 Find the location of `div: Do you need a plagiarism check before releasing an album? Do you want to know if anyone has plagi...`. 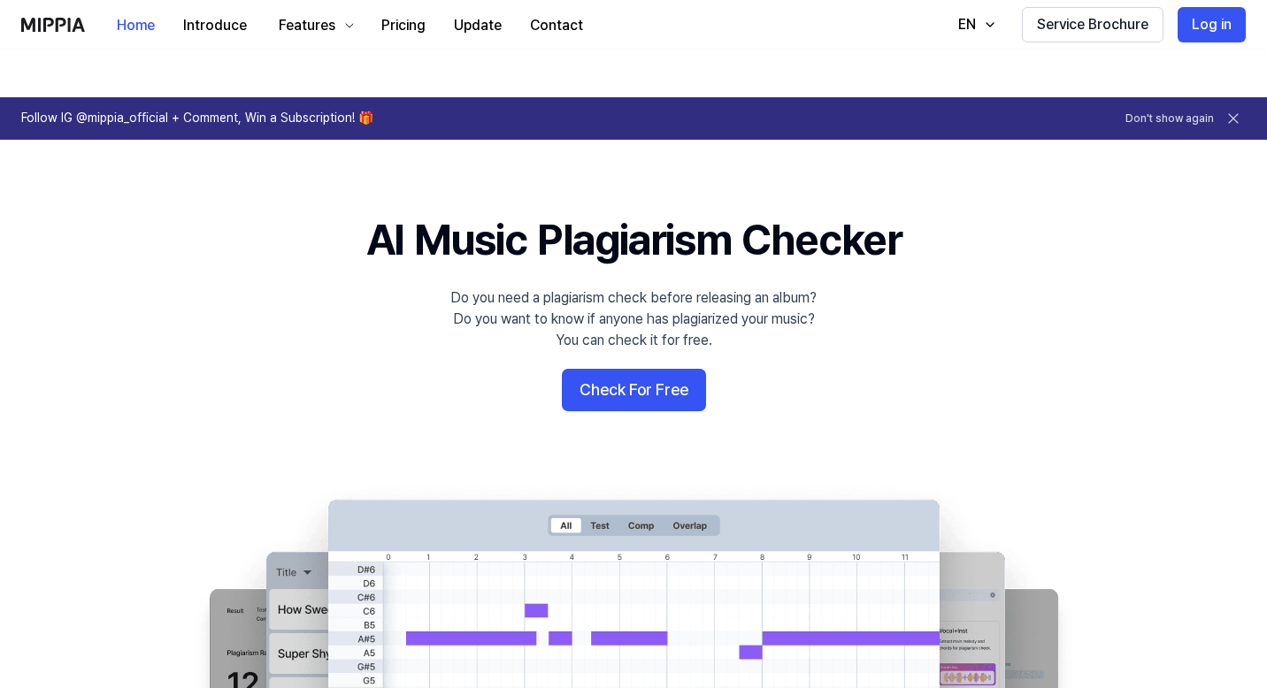

div: Do you need a plagiarism check before releasing an album? Do you want to know if anyone has plagi... is located at coordinates (633, 319).